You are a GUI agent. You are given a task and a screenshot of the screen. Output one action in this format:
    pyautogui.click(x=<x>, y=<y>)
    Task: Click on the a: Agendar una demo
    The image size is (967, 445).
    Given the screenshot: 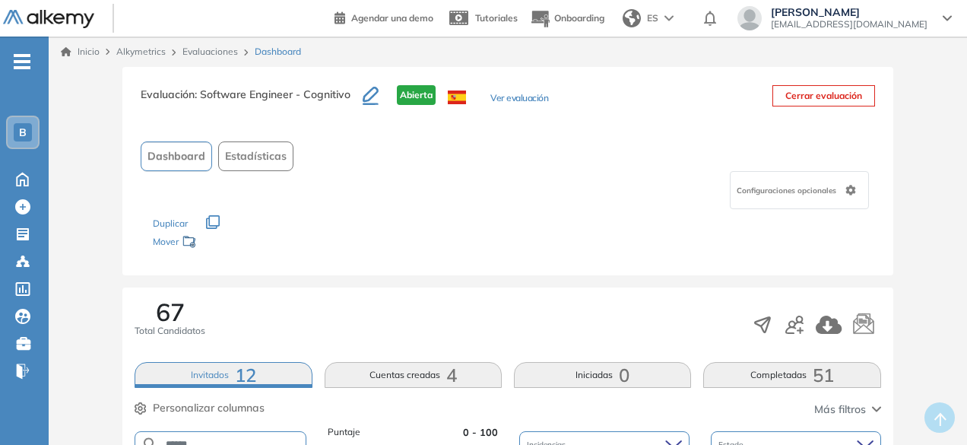 What is the action you would take?
    pyautogui.click(x=384, y=17)
    